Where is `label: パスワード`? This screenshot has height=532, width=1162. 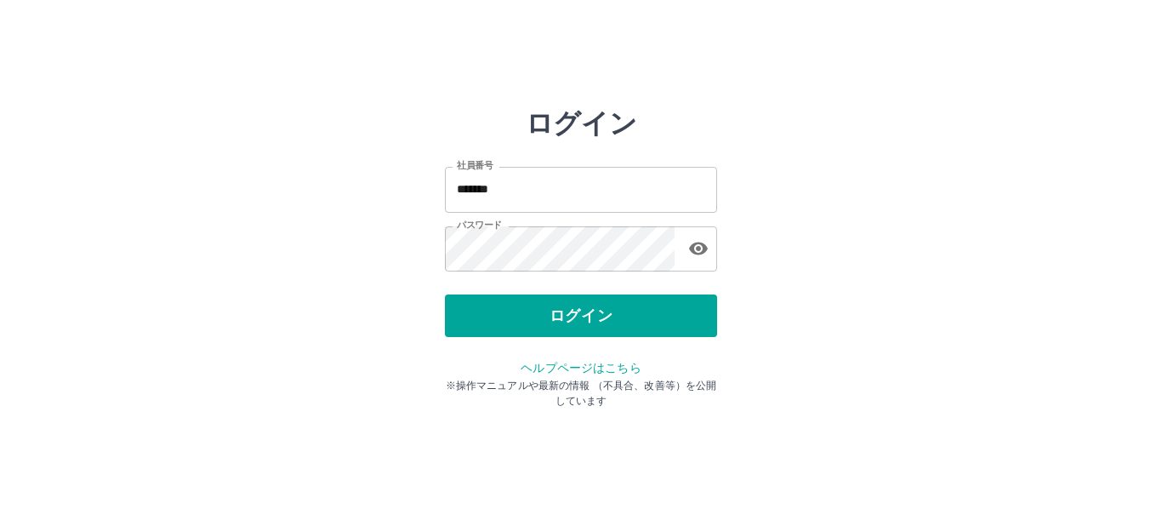
label: パスワード is located at coordinates (479, 225).